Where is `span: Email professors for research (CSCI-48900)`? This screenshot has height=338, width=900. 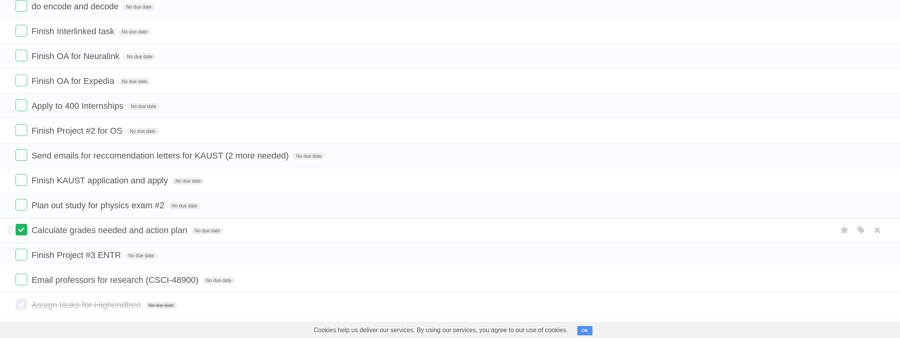 span: Email professors for research (CSCI-48900) is located at coordinates (116, 280).